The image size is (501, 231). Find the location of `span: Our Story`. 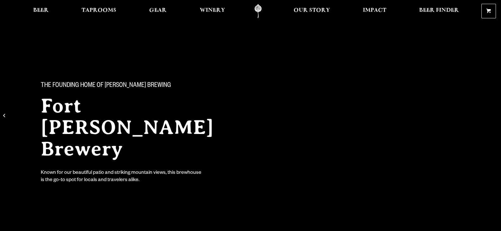

span: Our Story is located at coordinates (311, 10).